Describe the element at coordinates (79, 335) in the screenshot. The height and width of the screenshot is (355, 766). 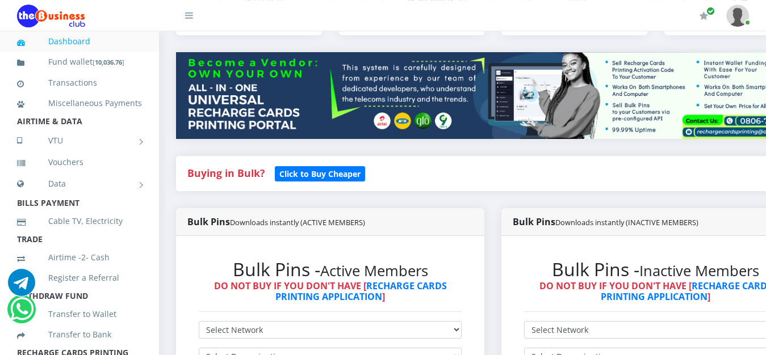
I see `a: Transfer to Bank` at that location.